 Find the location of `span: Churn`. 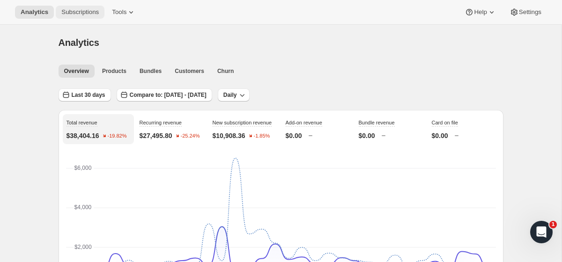

span: Churn is located at coordinates (225, 71).